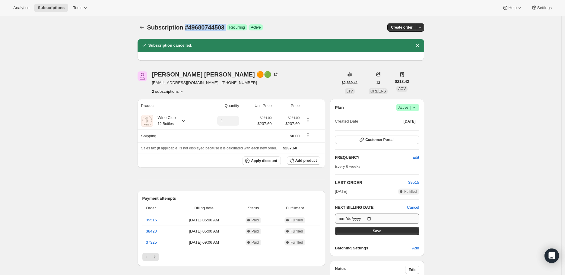 The height and width of the screenshot is (275, 565). Describe the element at coordinates (350, 91) in the screenshot. I see `span: LTV` at that location.